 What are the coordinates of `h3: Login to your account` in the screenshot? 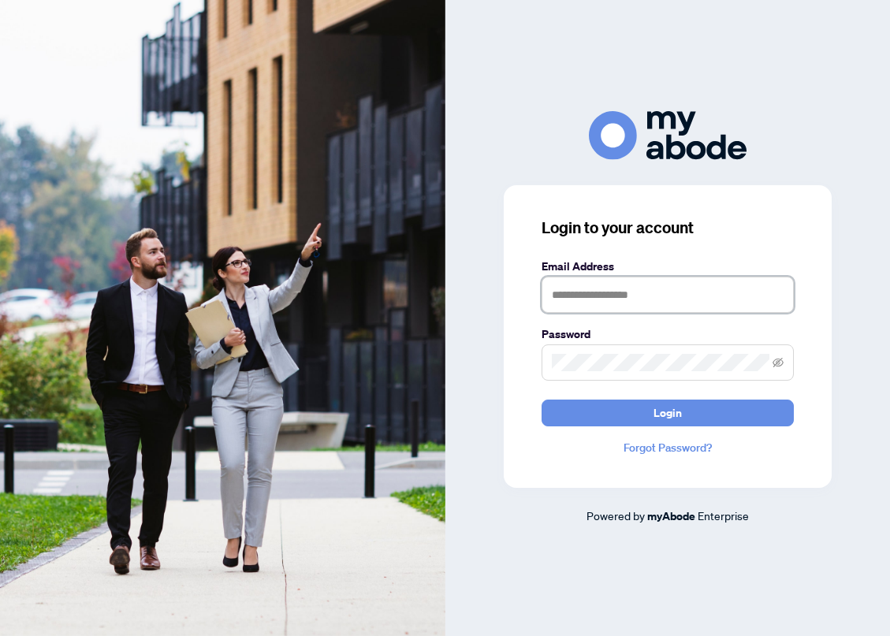 It's located at (667, 228).